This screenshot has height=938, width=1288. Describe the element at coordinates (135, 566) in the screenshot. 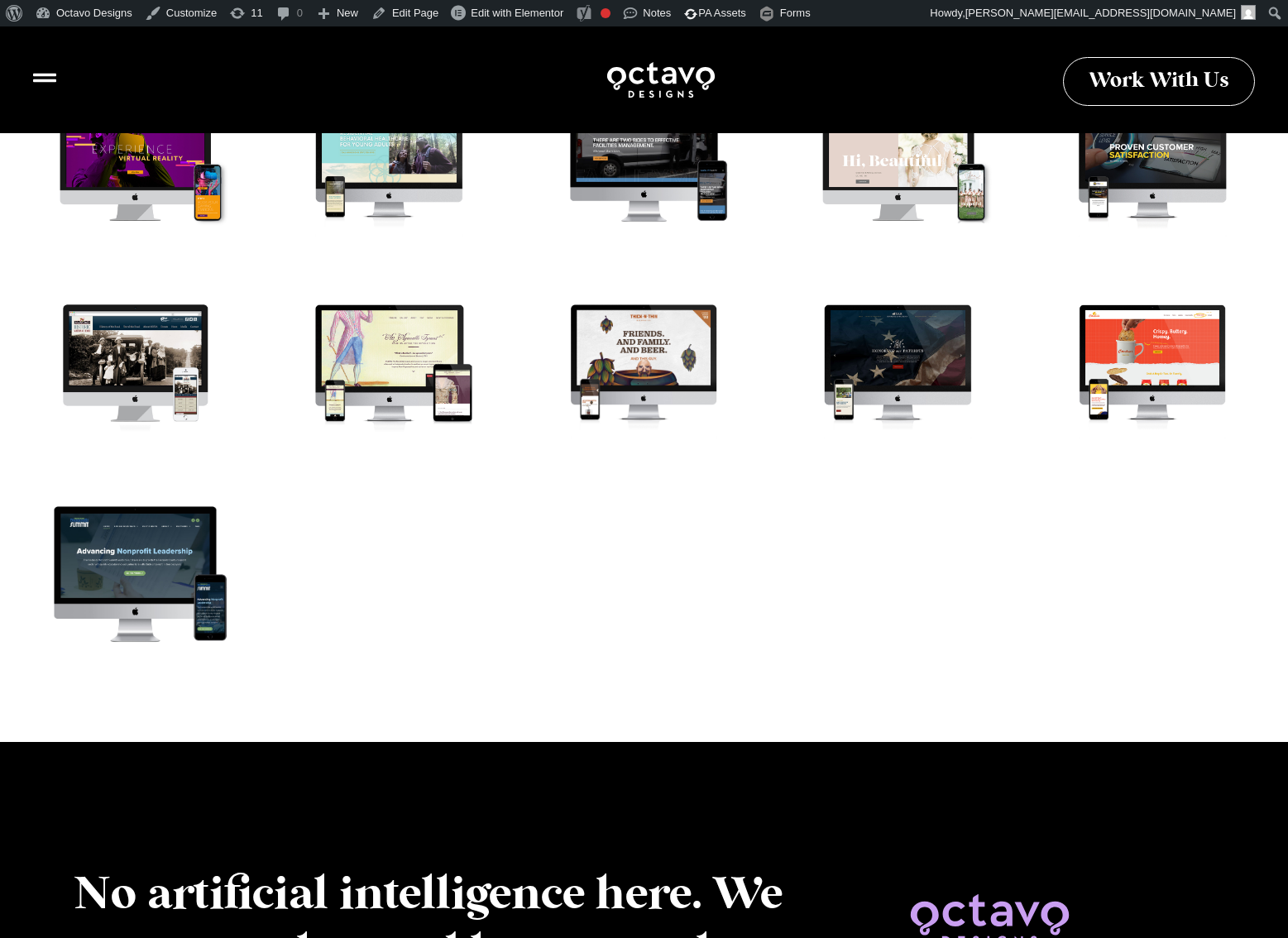

I see `a: Frederick Nonprofit Summit Web Design` at that location.